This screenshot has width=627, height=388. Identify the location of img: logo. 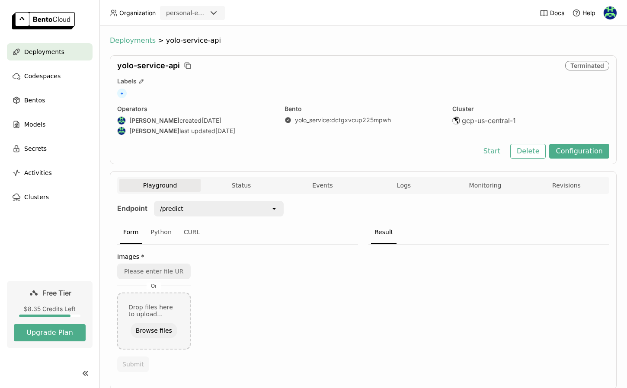
(43, 21).